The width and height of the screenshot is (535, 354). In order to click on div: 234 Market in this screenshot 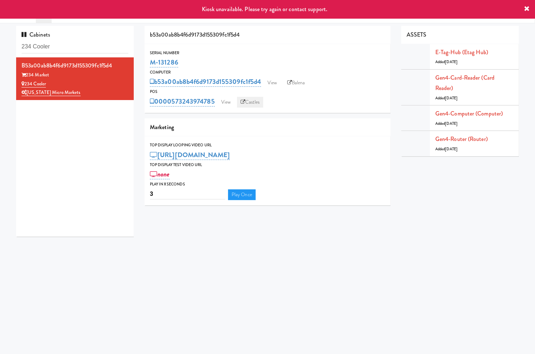, I will do `click(75, 75)`.